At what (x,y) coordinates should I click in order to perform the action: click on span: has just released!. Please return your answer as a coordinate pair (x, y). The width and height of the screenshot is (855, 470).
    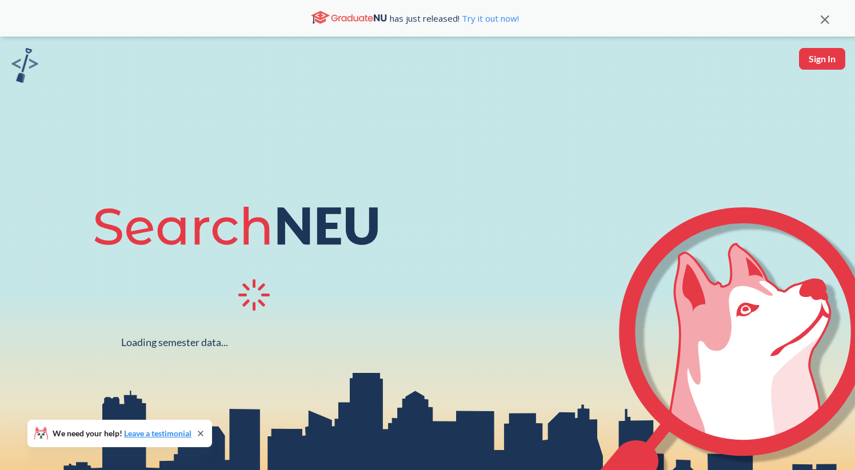
    Looking at the image, I should click on (454, 18).